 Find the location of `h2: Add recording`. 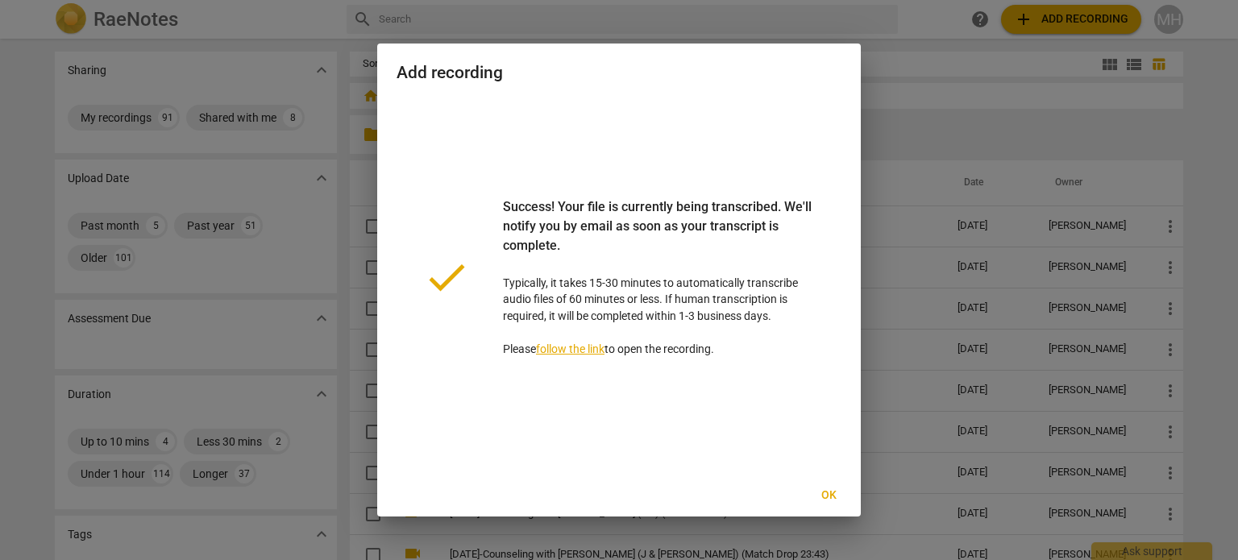

h2: Add recording is located at coordinates (619, 73).